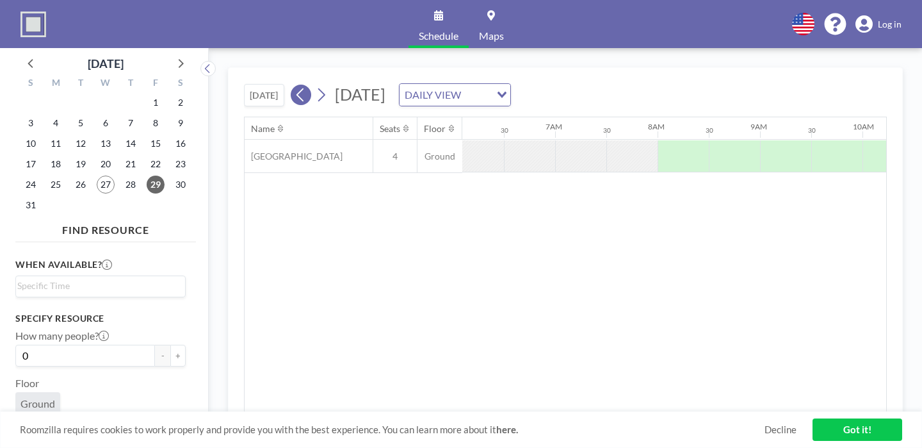 The width and height of the screenshot is (922, 448). I want to click on div: M, so click(56, 84).